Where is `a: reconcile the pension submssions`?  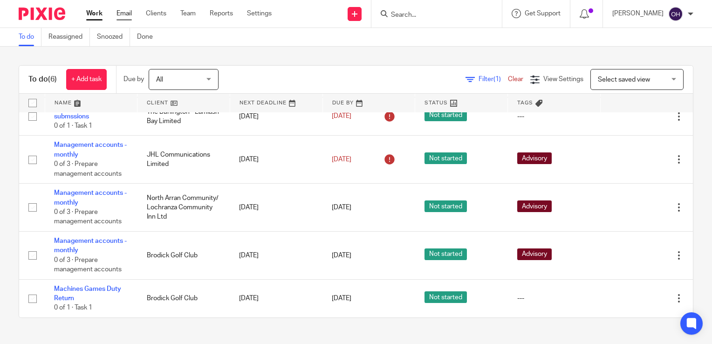 a: reconcile the pension submssions is located at coordinates (86, 111).